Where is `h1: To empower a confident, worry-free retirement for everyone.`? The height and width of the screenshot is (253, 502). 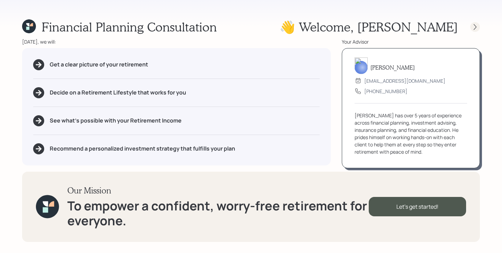 h1: To empower a confident, worry-free retirement for everyone. is located at coordinates (218, 213).